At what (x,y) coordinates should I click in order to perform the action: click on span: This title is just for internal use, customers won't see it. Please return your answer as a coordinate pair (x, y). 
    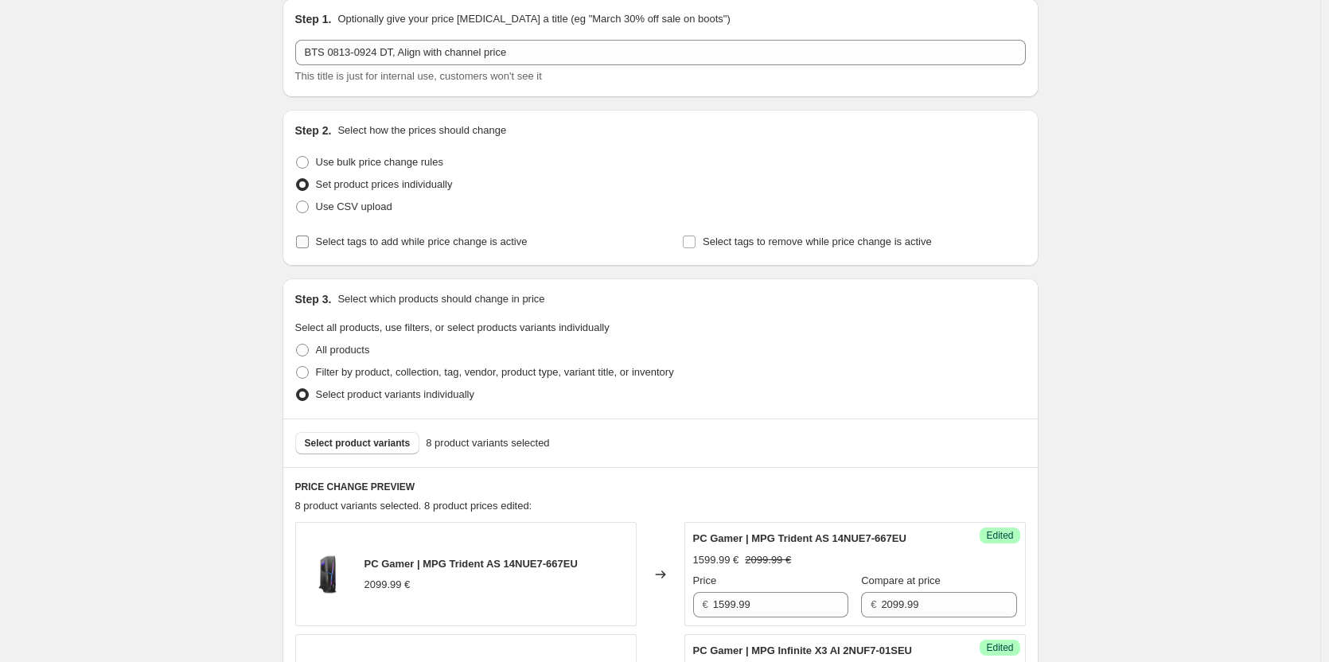
    Looking at the image, I should click on (419, 76).